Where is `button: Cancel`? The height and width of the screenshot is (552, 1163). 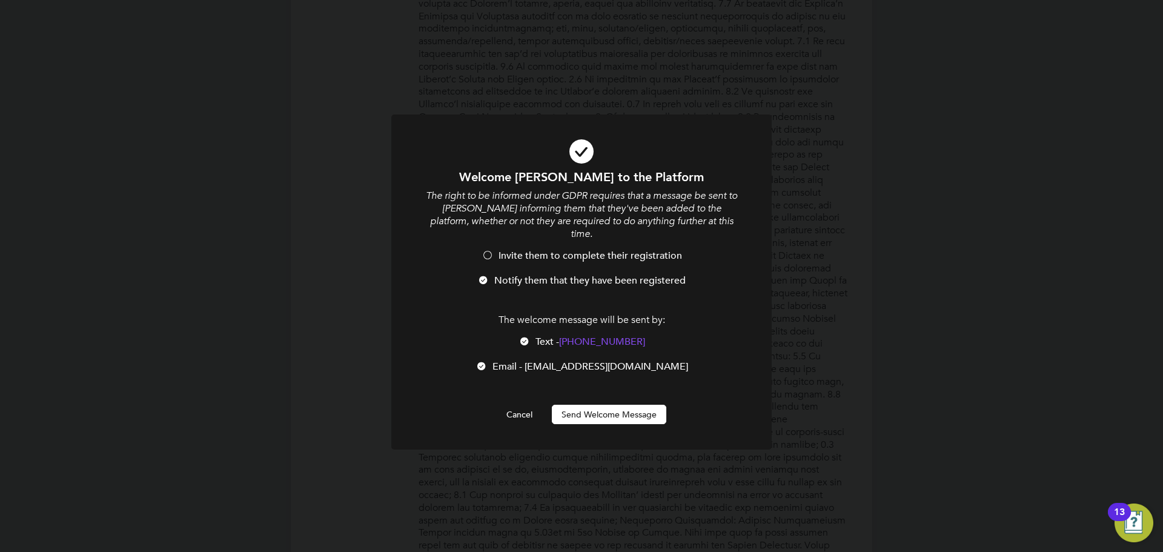 button: Cancel is located at coordinates (519, 414).